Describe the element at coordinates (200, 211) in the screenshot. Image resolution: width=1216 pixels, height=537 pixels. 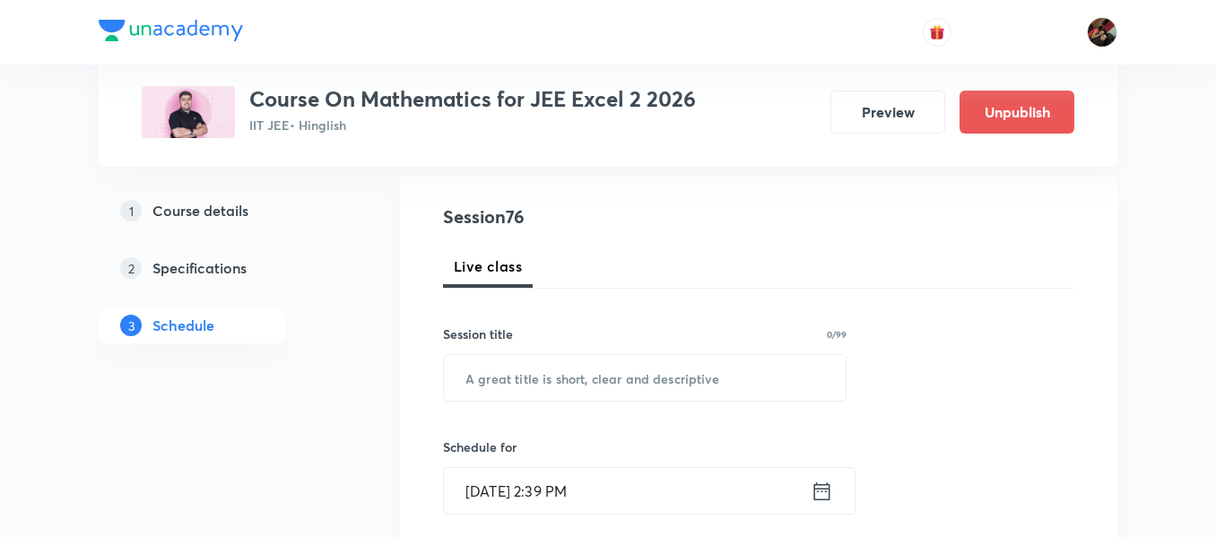
I see `h5: Course details` at that location.